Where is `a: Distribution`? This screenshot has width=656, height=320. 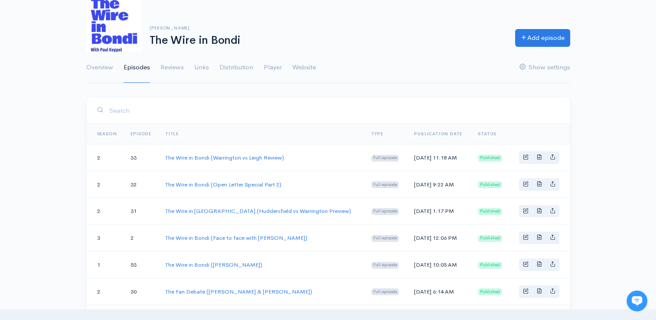 a: Distribution is located at coordinates (236, 68).